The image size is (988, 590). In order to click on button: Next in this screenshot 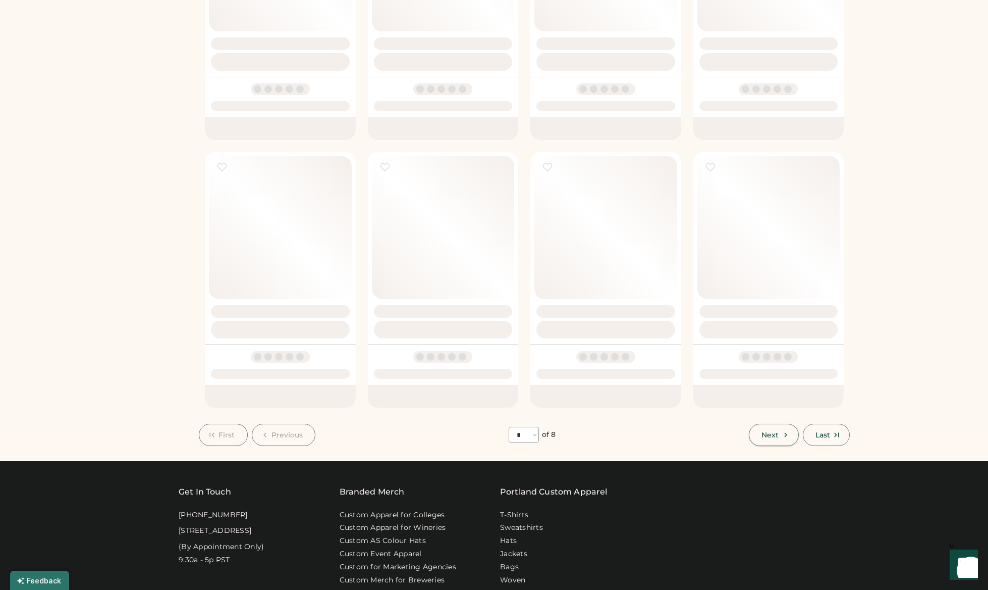, I will do `click(774, 435)`.